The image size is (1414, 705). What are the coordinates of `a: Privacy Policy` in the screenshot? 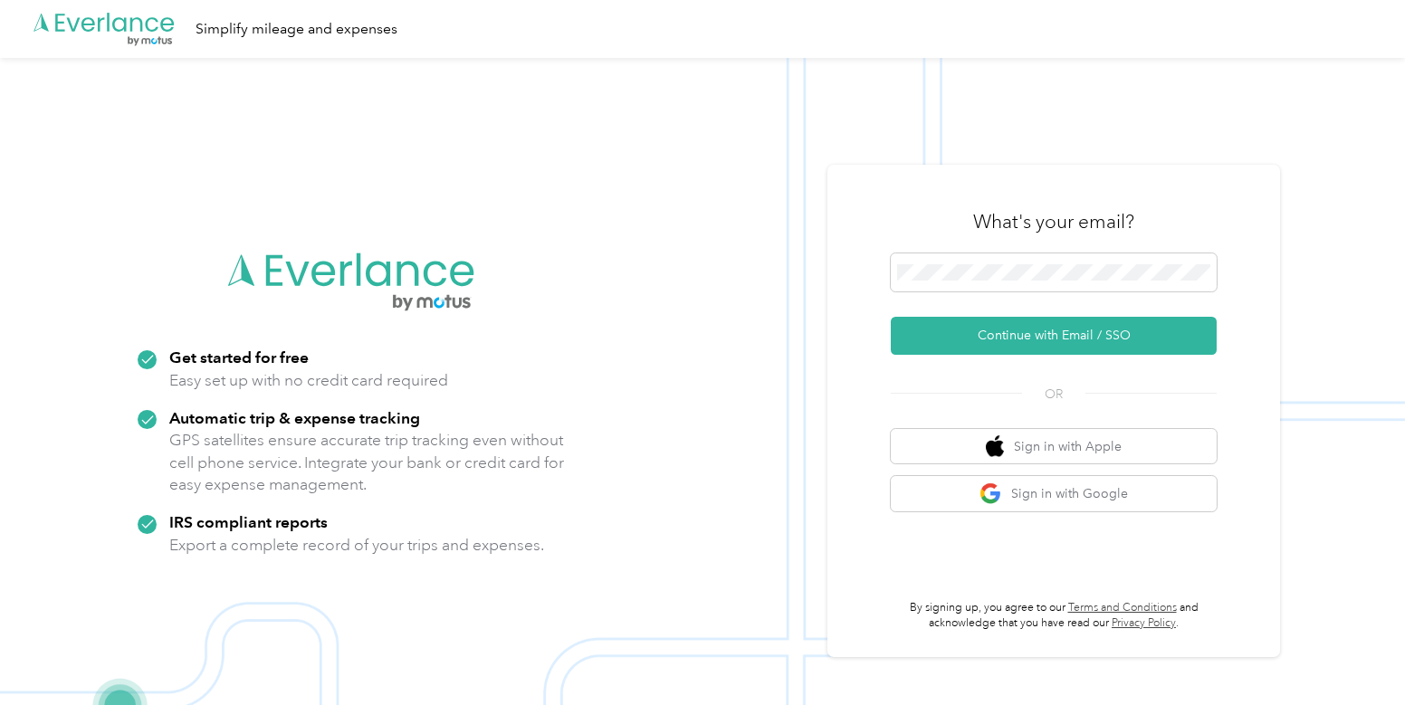 It's located at (1143, 623).